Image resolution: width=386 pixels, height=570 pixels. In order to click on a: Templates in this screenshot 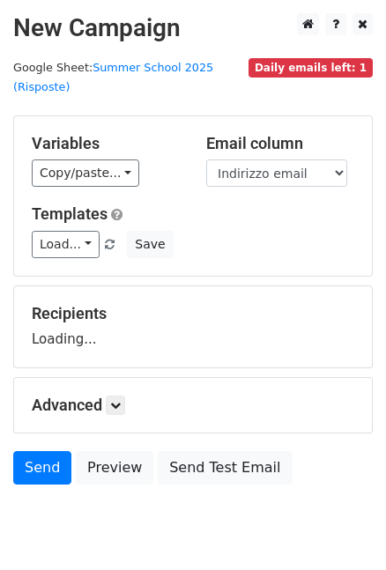, I will do `click(70, 213)`.